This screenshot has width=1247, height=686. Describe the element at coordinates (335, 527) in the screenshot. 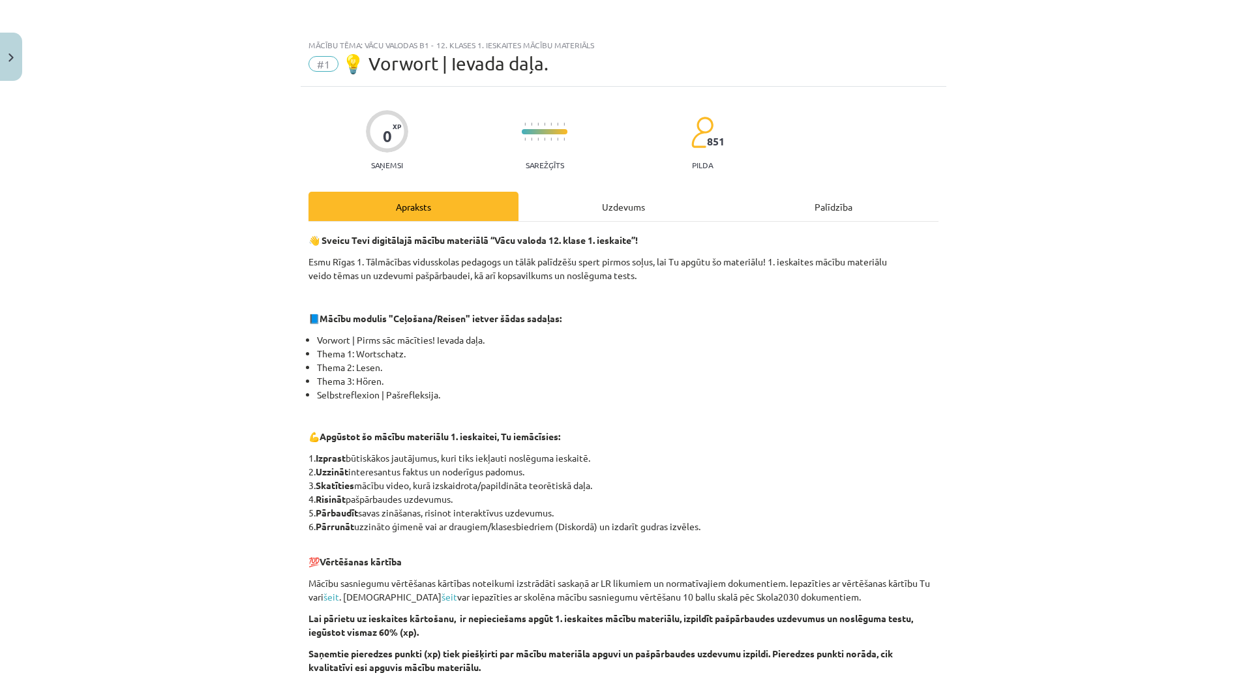

I see `b: Pārrunāt` at that location.